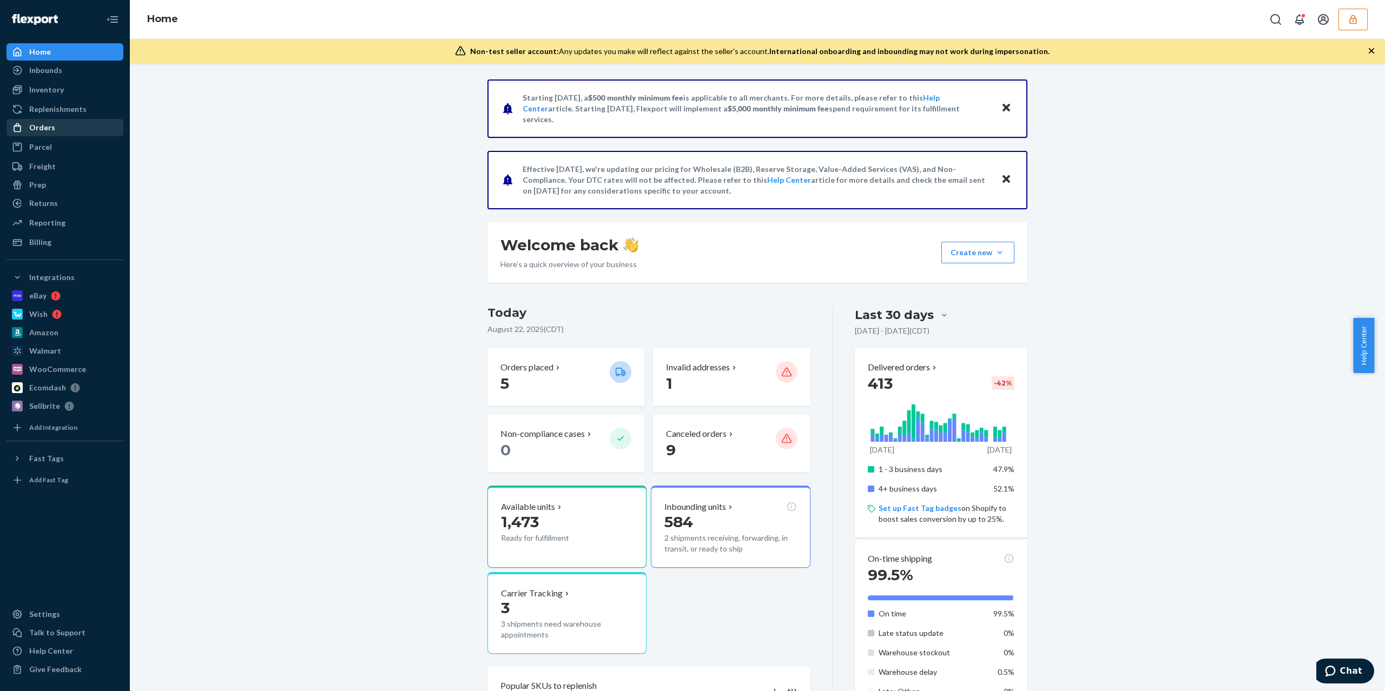 The width and height of the screenshot is (1385, 691). I want to click on button: Delivered orders, so click(903, 367).